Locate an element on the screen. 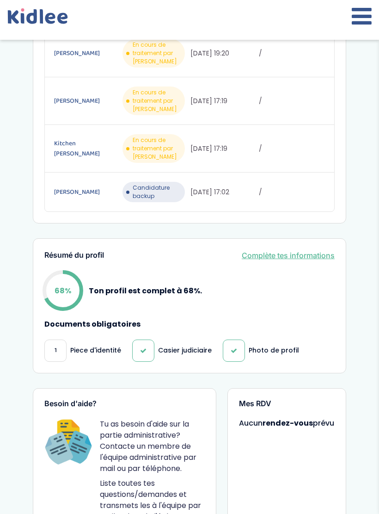 This screenshot has width=379, height=514. p: Tu as besoin d'aide sur la partie administrative? Contacte un membre de l'équipe administrative p... is located at coordinates (152, 447).